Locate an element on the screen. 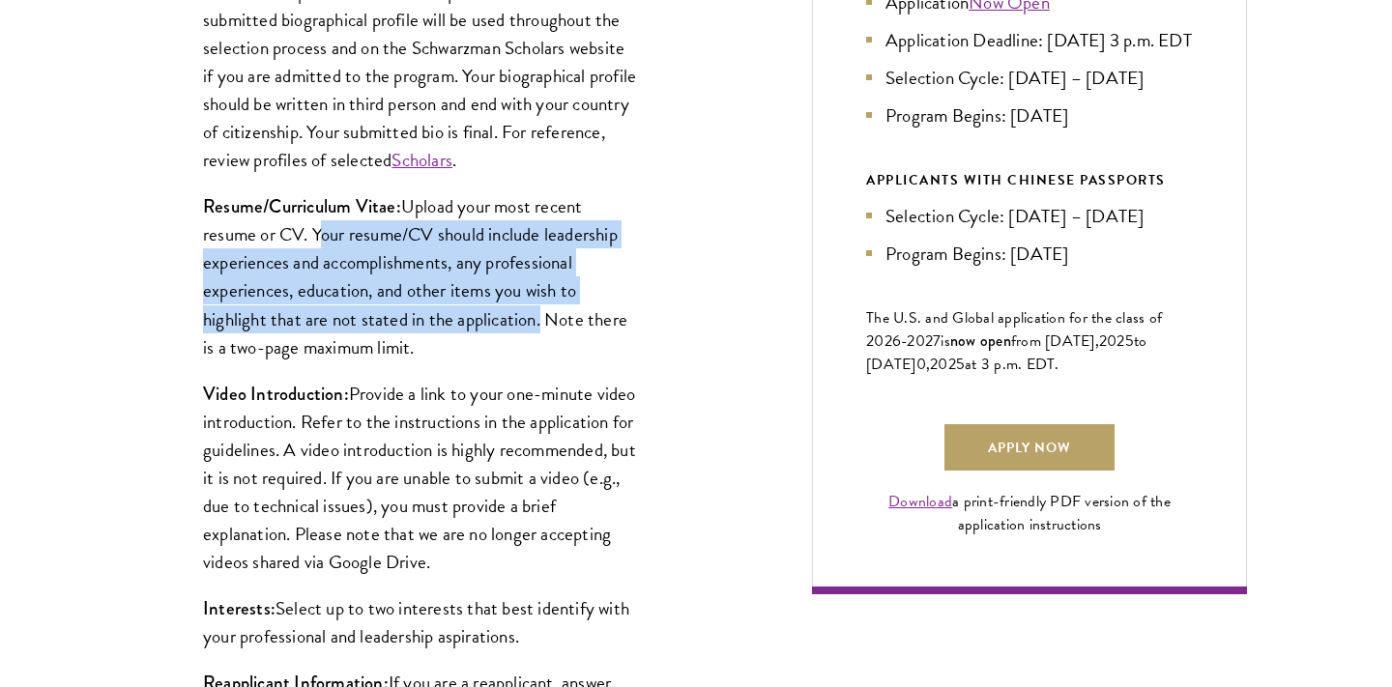 Image resolution: width=1392 pixels, height=687 pixels. span: 7 is located at coordinates (937, 341).